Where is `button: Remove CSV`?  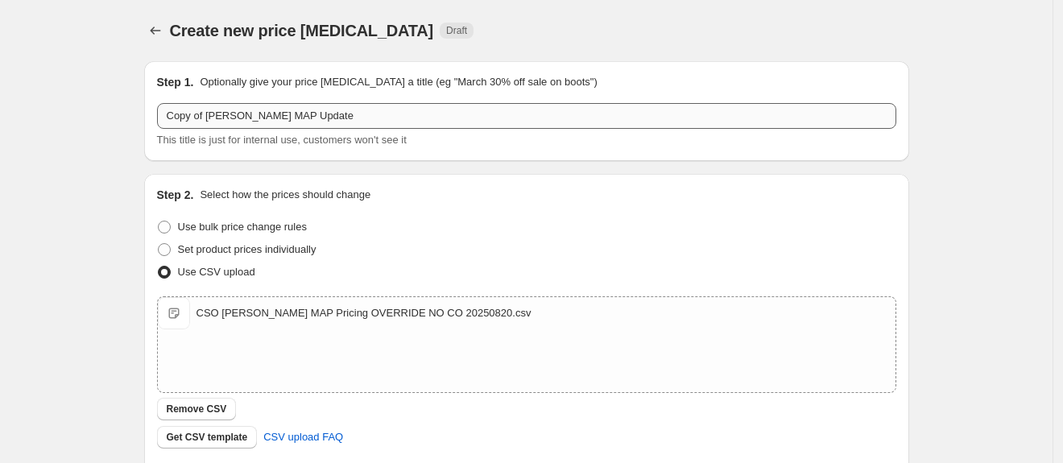 button: Remove CSV is located at coordinates (196, 409).